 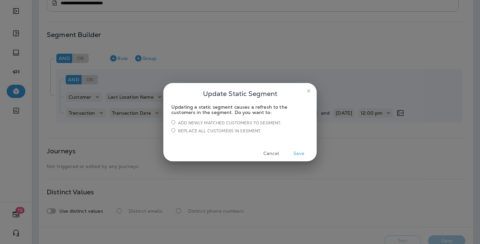 I want to click on button: Save, so click(x=299, y=153).